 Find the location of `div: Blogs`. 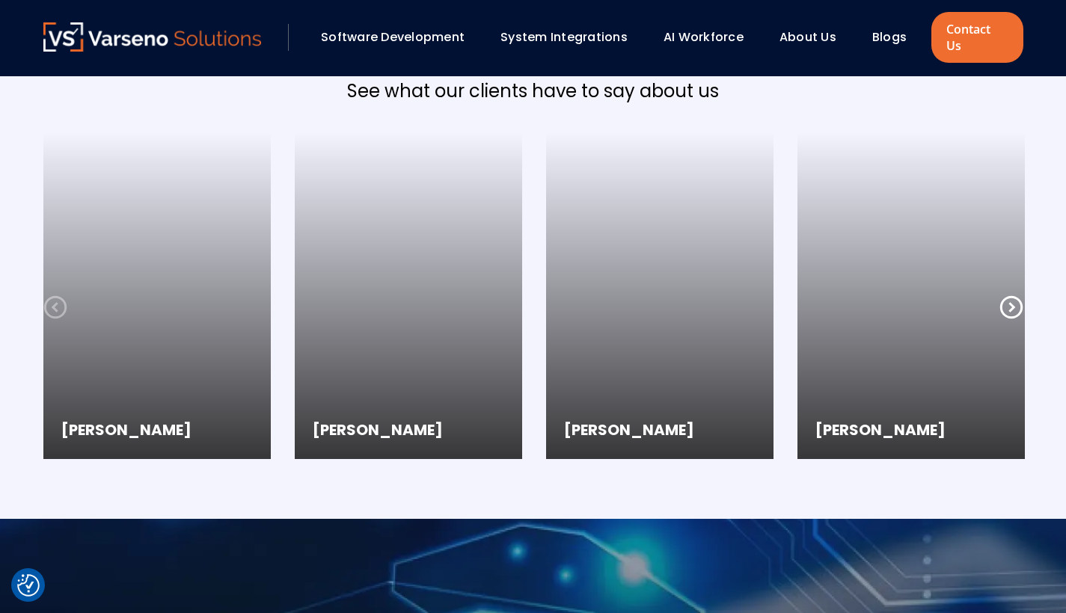

div: Blogs is located at coordinates (896, 37).